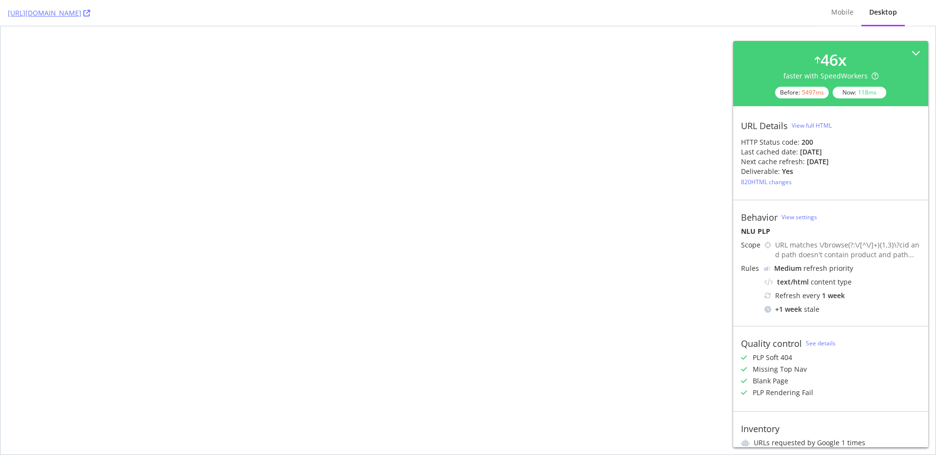 The height and width of the screenshot is (455, 936). I want to click on div: Last cached date:, so click(769, 152).